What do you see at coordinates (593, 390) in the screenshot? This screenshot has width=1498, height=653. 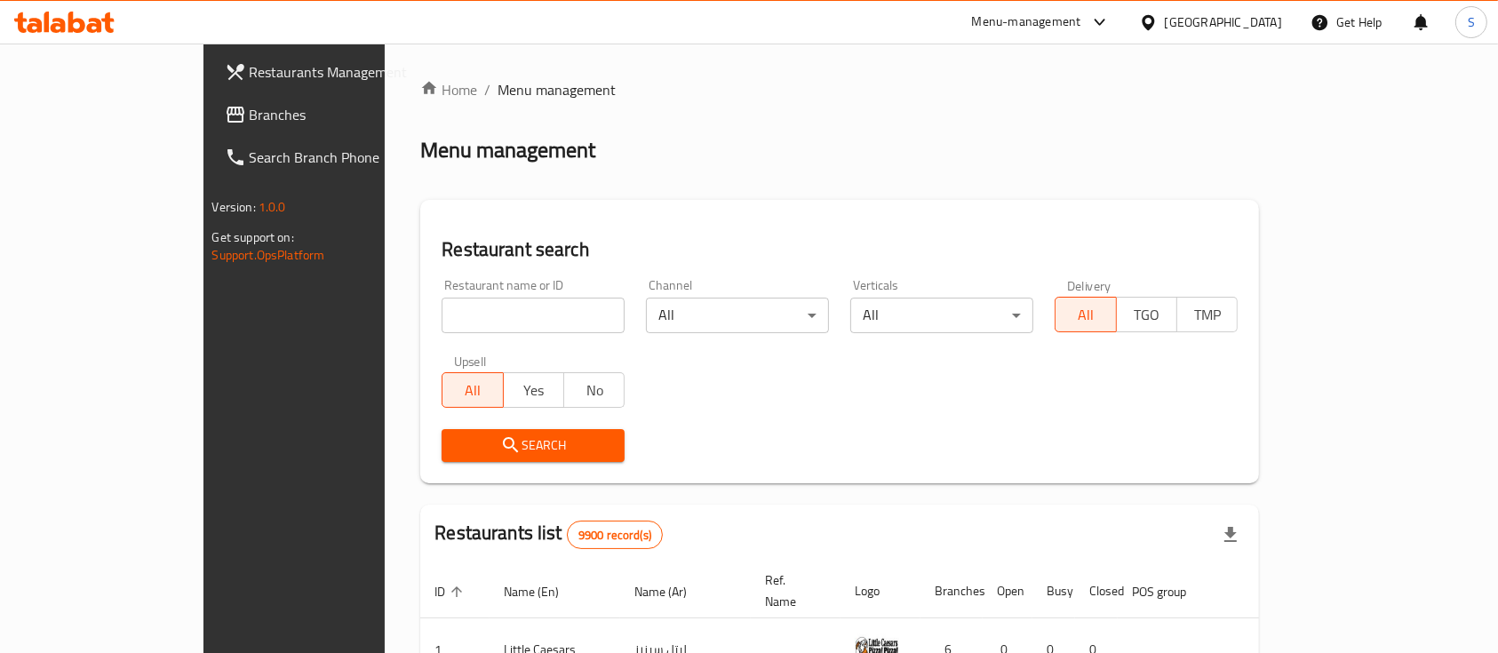 I see `button: No` at bounding box center [593, 390].